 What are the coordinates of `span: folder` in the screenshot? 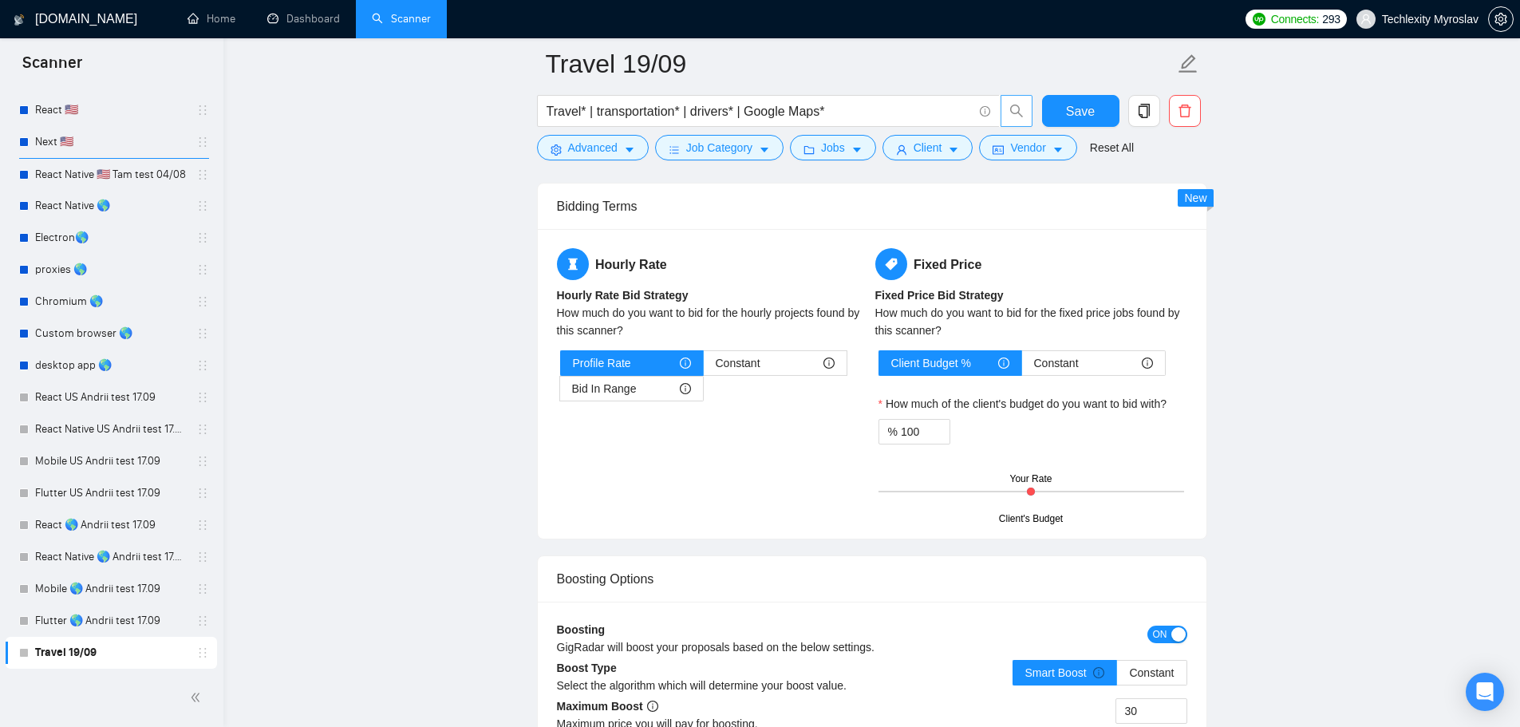 It's located at (809, 149).